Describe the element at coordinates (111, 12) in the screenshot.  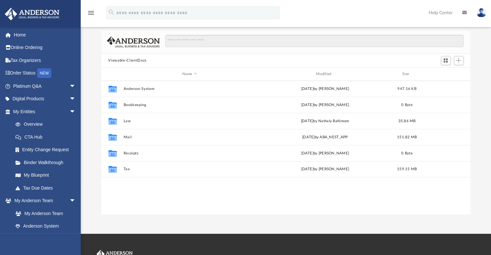
I see `i: search` at that location.